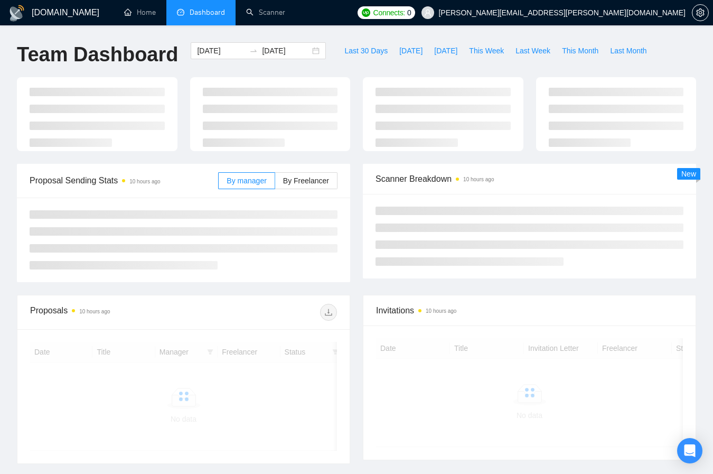 The width and height of the screenshot is (713, 474). I want to click on span: Dashboard, so click(207, 12).